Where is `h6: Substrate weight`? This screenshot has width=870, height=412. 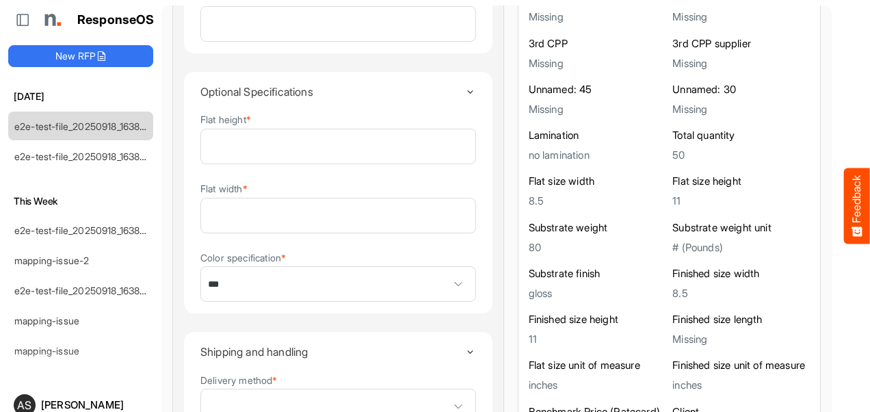 h6: Substrate weight is located at coordinates (597, 227).